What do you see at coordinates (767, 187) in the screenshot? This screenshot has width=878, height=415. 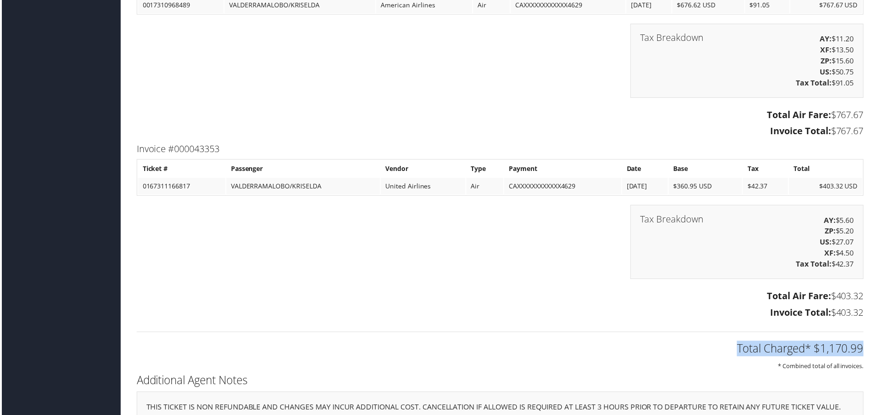 I see `td: $42.37` at bounding box center [767, 187].